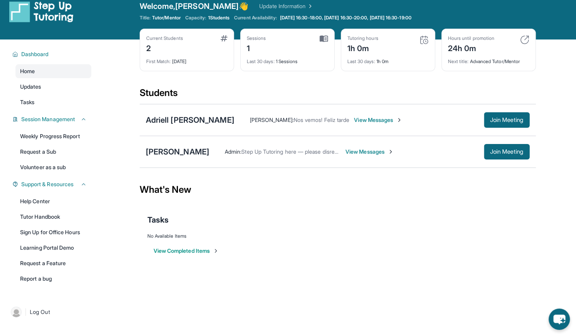 This screenshot has height=336, width=576. What do you see at coordinates (52, 54) in the screenshot?
I see `button: Dashboard` at bounding box center [52, 54].